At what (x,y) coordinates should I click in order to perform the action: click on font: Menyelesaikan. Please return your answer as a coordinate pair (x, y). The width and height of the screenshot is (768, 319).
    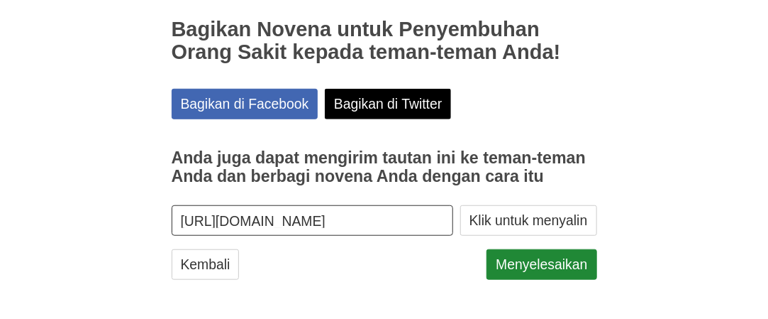
    Looking at the image, I should click on (541, 265).